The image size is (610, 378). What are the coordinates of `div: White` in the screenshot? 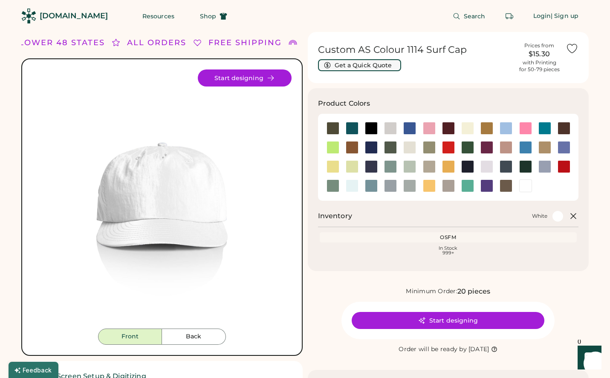 It's located at (539, 216).